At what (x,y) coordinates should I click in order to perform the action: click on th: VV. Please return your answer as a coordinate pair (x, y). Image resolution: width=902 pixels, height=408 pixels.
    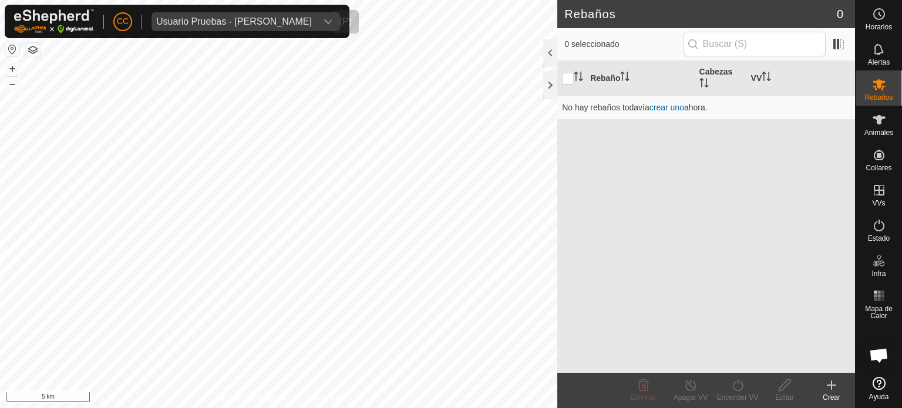
    Looking at the image, I should click on (800, 79).